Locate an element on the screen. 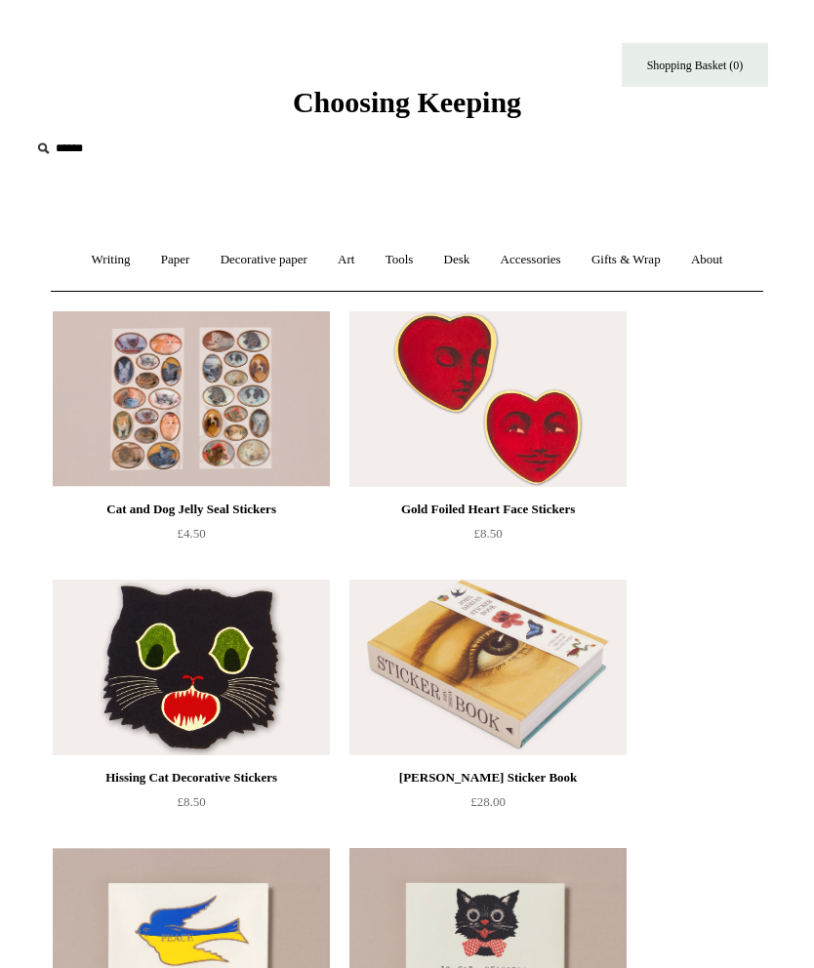 The height and width of the screenshot is (968, 814). img: Cat and Dog Jelly Seal Stickers is located at coordinates (191, 399).